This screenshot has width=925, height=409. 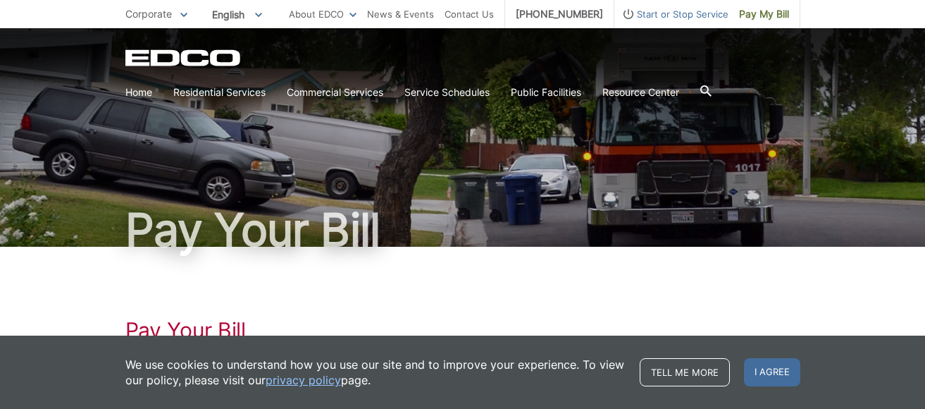 What do you see at coordinates (764, 14) in the screenshot?
I see `span: Pay My Bill` at bounding box center [764, 14].